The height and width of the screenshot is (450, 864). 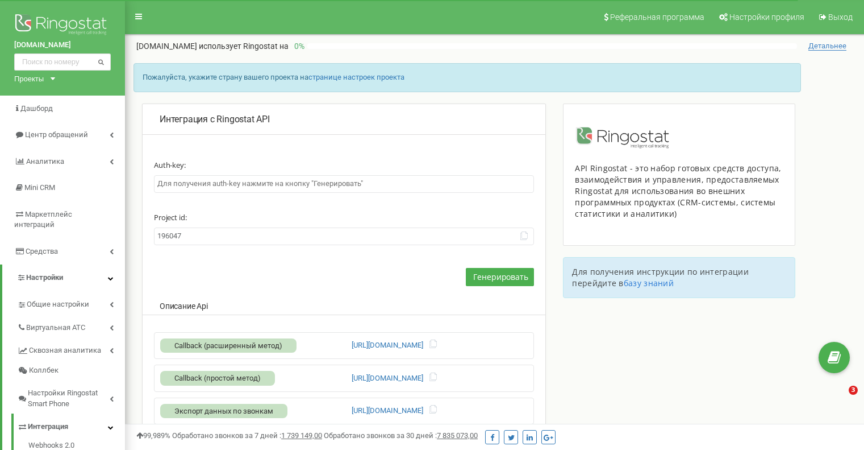 I want to click on span: Callback (расширенный метод), so click(x=228, y=345).